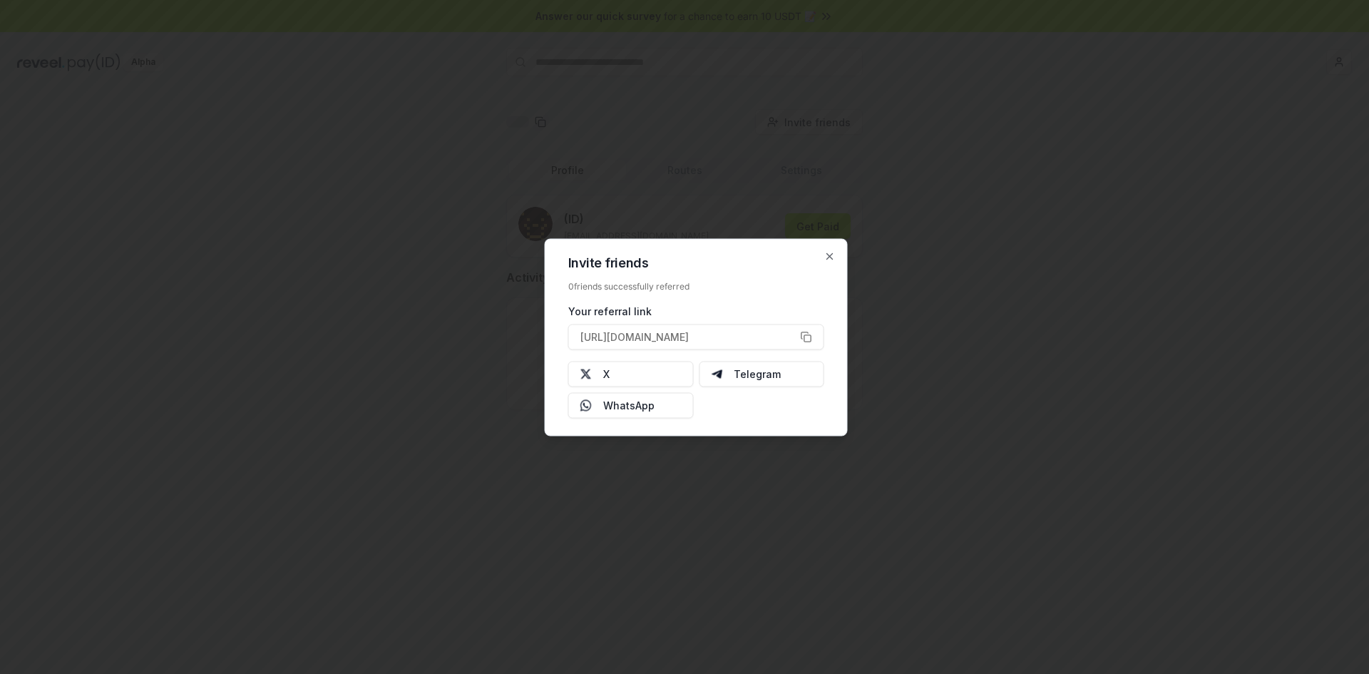 The width and height of the screenshot is (1369, 674). What do you see at coordinates (586, 405) in the screenshot?
I see `img: Whatsapp` at bounding box center [586, 405].